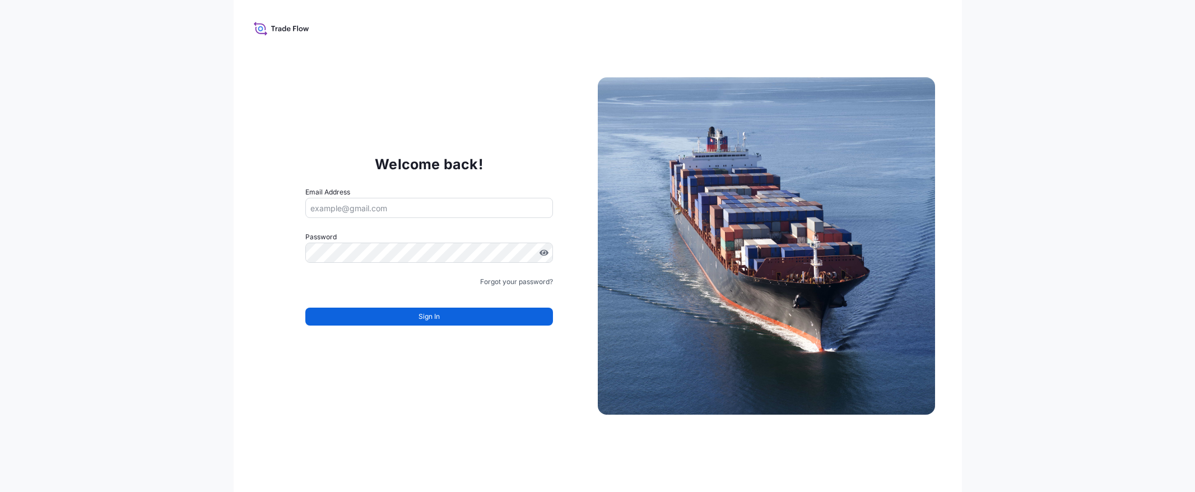 Image resolution: width=1195 pixels, height=492 pixels. Describe the element at coordinates (429, 237) in the screenshot. I see `label: Password` at that location.